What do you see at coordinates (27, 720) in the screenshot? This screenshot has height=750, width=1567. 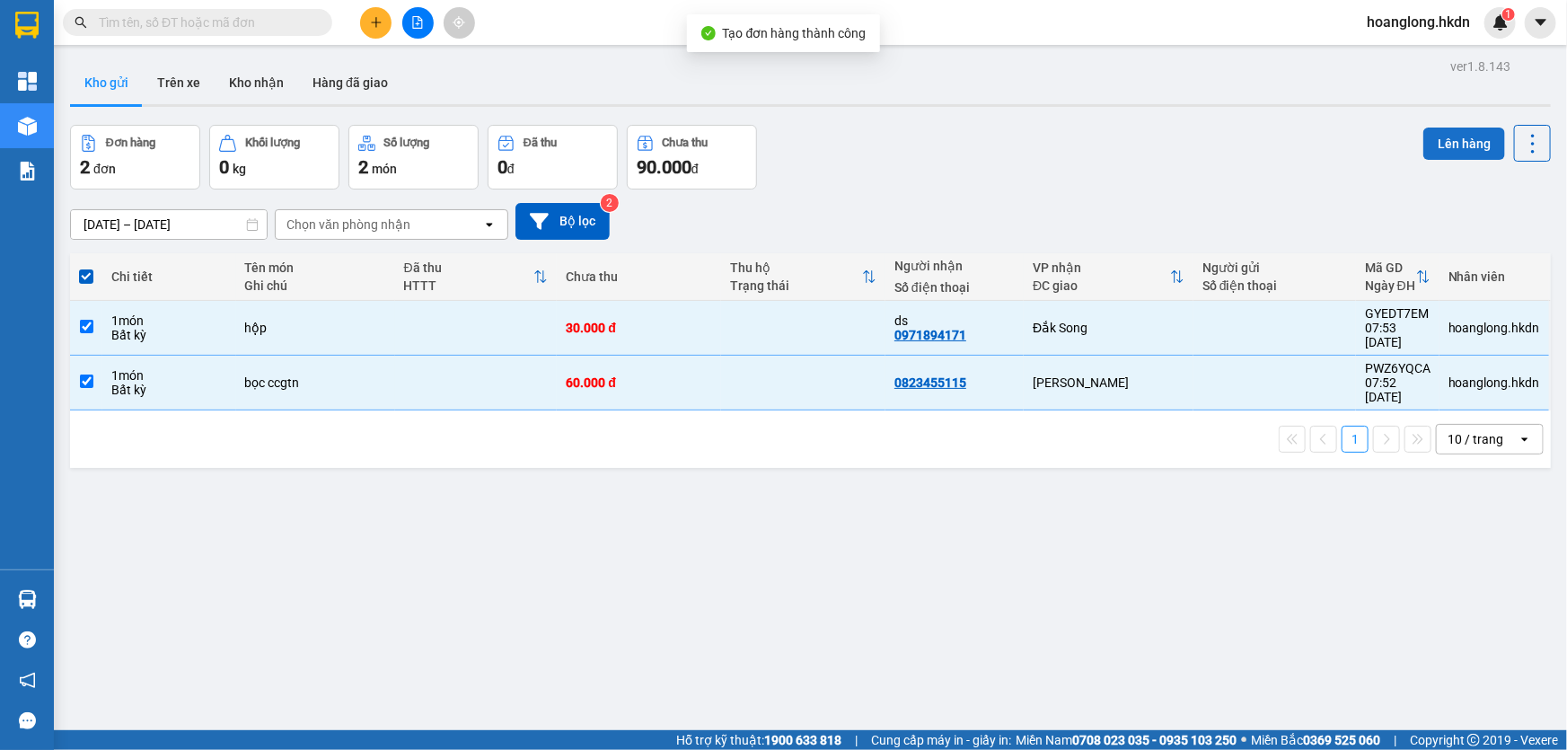 I see `span: message` at bounding box center [27, 720].